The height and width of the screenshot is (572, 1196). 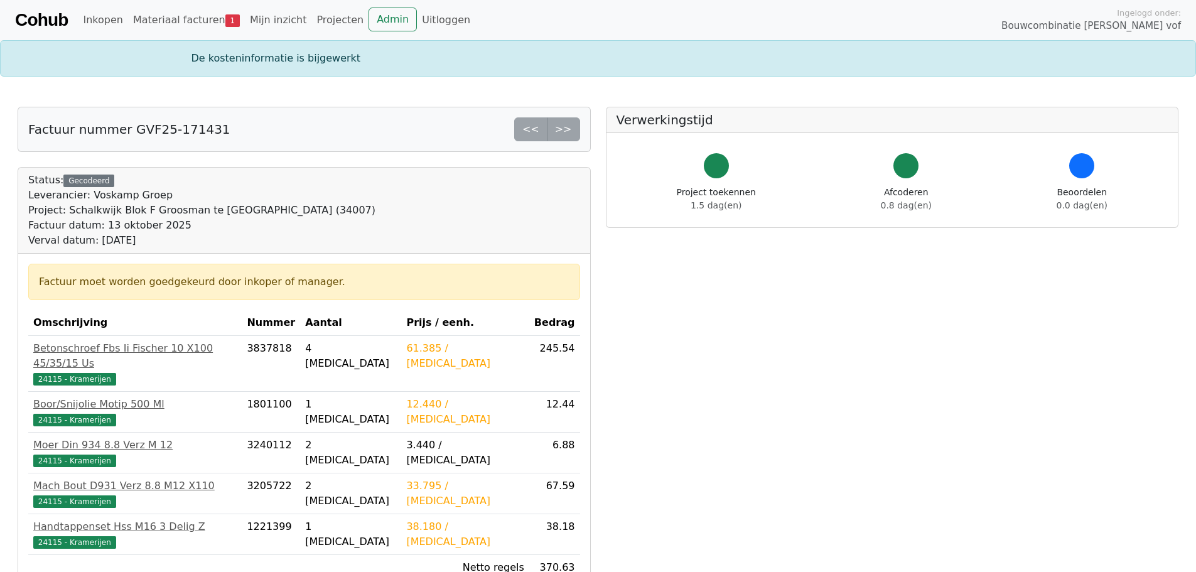 I want to click on td: 1221399, so click(x=271, y=534).